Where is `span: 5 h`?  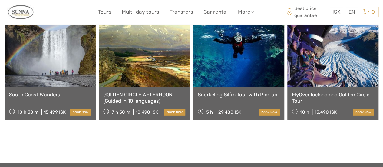 span: 5 h is located at coordinates (210, 112).